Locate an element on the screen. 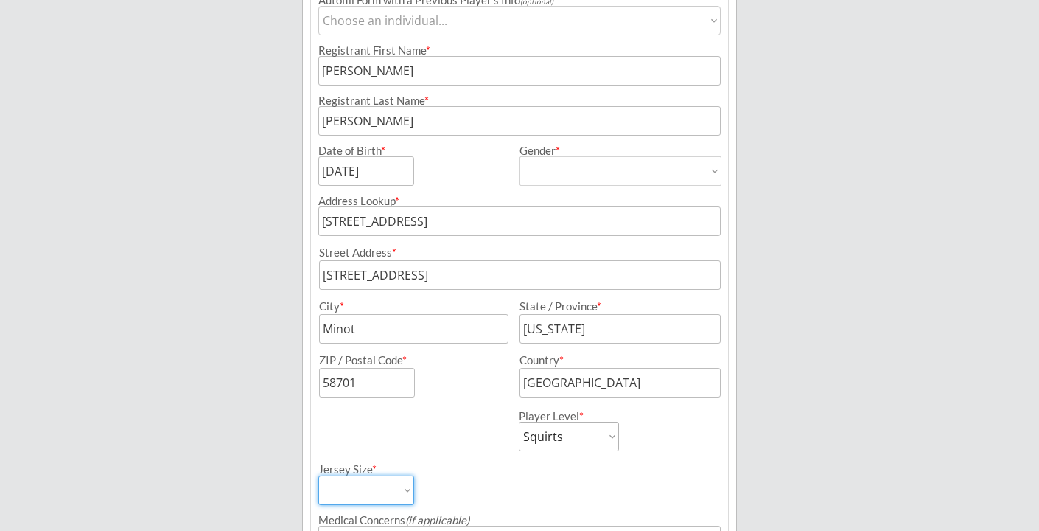  div: City is located at coordinates (413, 306).